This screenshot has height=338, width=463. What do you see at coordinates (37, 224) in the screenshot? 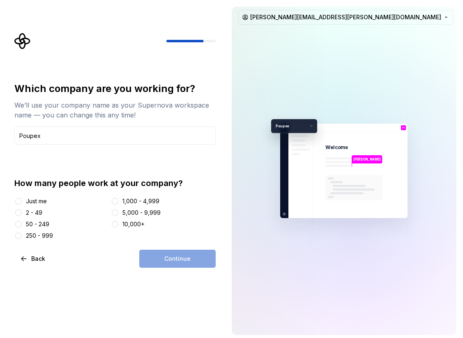
I see `div: 50 - 249` at bounding box center [37, 224].